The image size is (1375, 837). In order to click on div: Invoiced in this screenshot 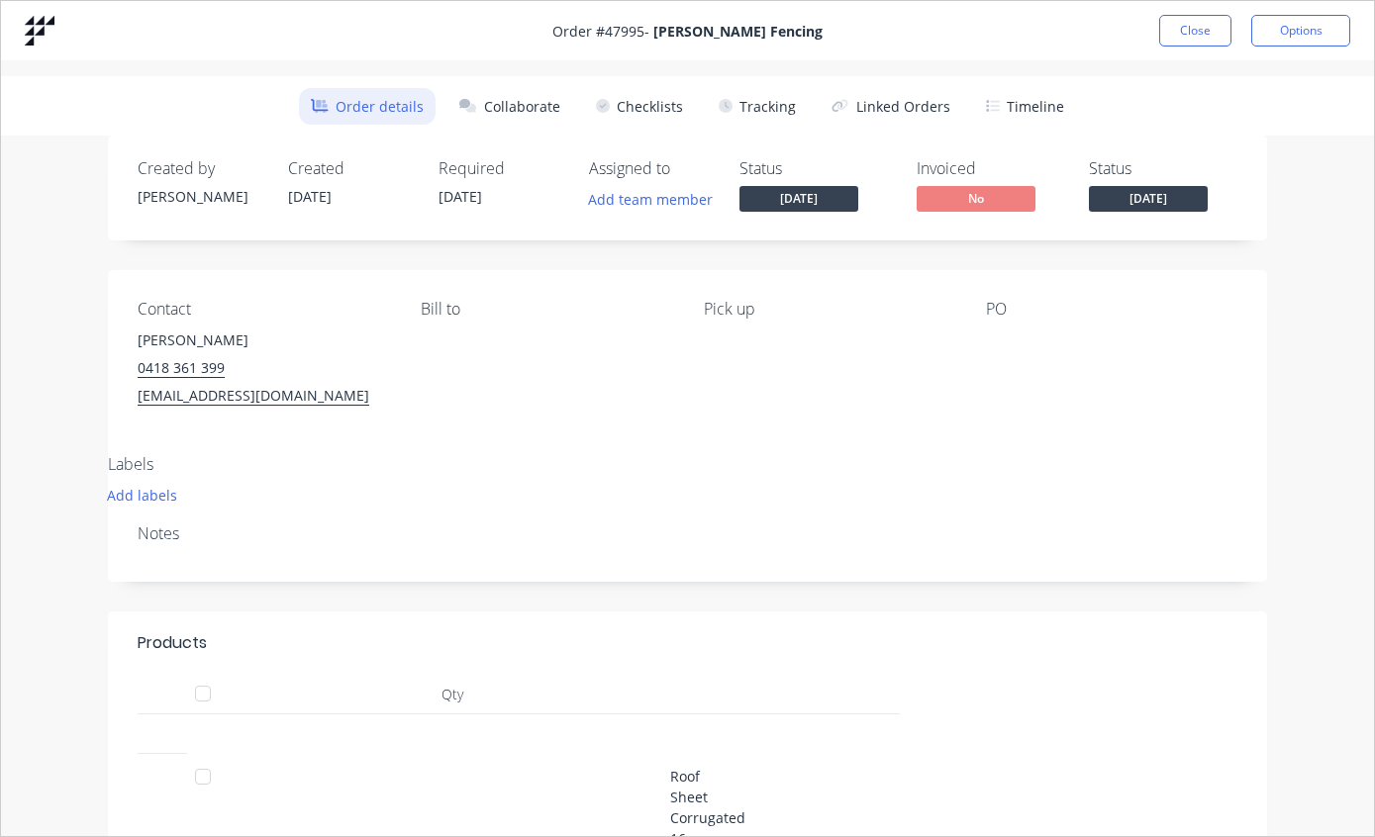, I will do `click(991, 168)`.